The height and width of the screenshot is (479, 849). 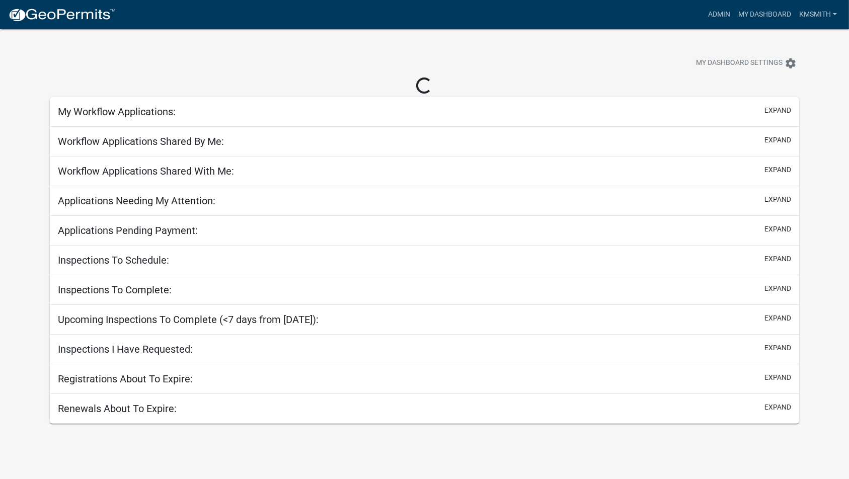 I want to click on button: My Dashboard Settingssettings, so click(x=746, y=63).